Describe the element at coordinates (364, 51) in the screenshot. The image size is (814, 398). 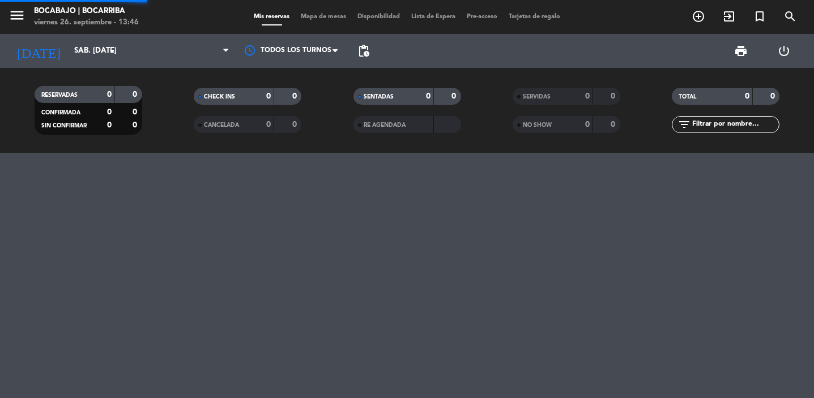
I see `span: pending_actions` at that location.